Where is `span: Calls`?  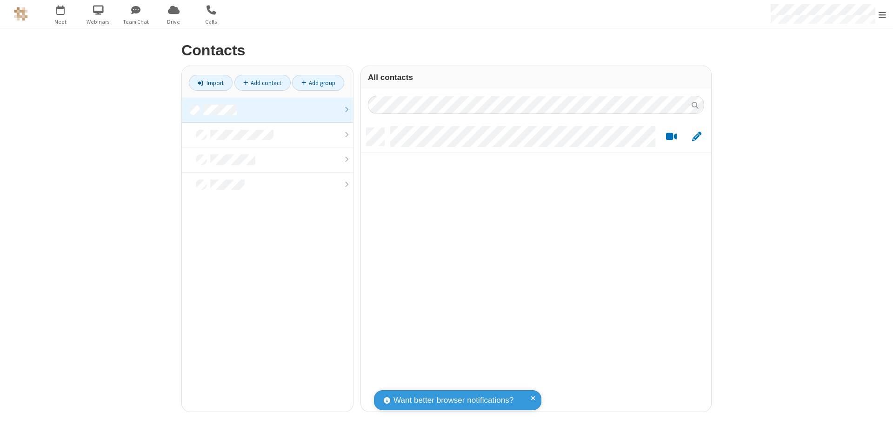
span: Calls is located at coordinates (211, 22).